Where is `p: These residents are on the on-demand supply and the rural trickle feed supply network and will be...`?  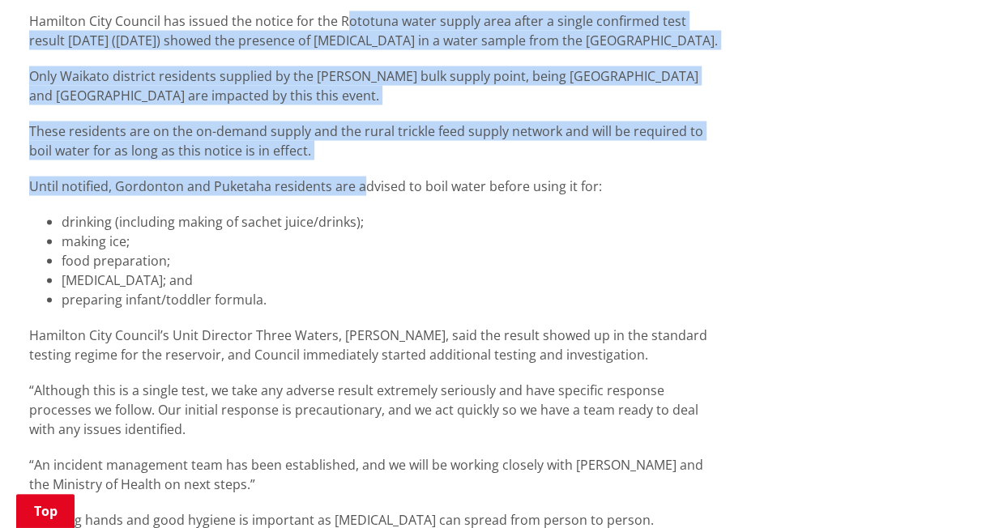
p: These residents are on the on-demand supply and the rural trickle feed supply network and will be... is located at coordinates (374, 141).